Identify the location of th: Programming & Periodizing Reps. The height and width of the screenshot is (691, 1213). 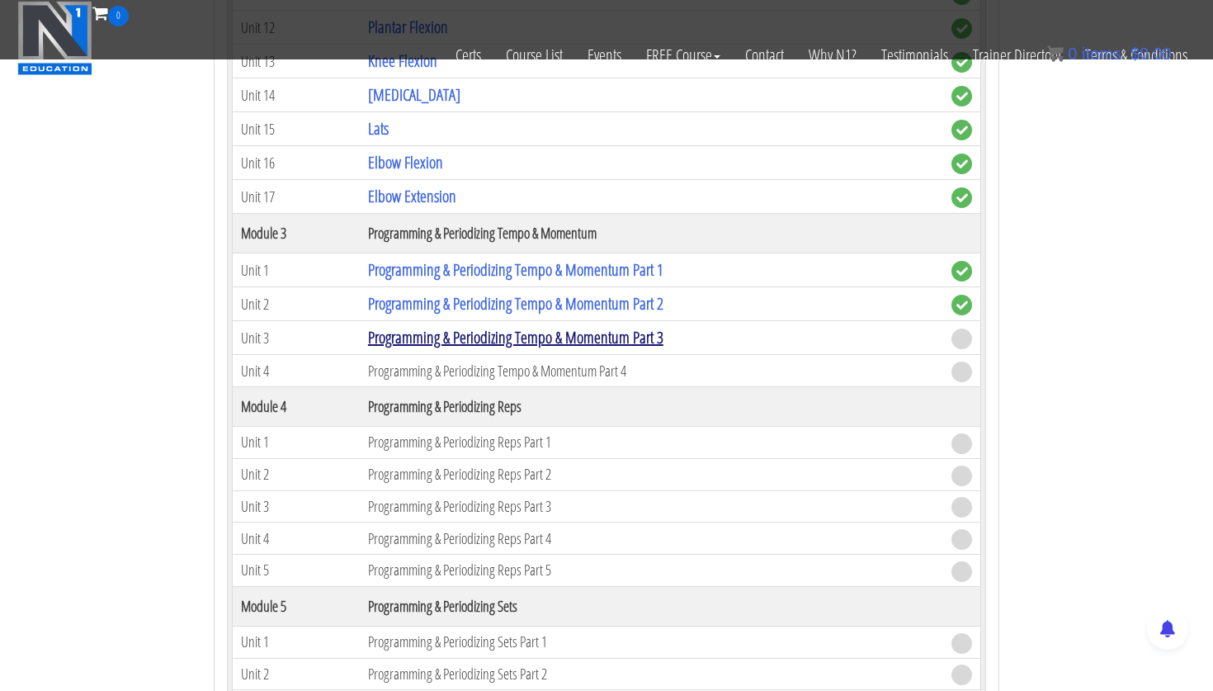
(651, 407).